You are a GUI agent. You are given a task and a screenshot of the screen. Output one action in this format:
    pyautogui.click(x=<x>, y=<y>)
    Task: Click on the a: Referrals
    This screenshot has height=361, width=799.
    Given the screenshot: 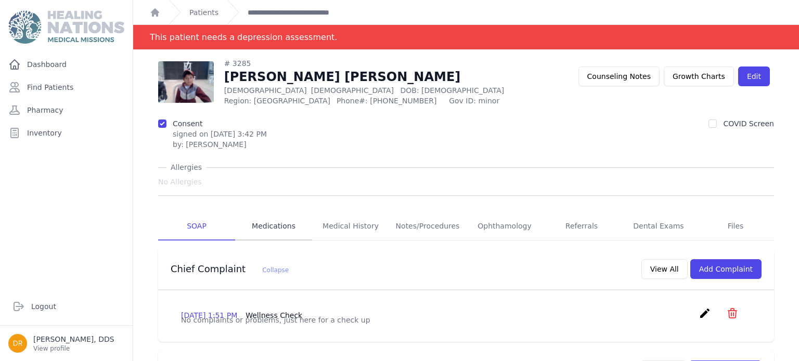 What is the action you would take?
    pyautogui.click(x=581, y=227)
    